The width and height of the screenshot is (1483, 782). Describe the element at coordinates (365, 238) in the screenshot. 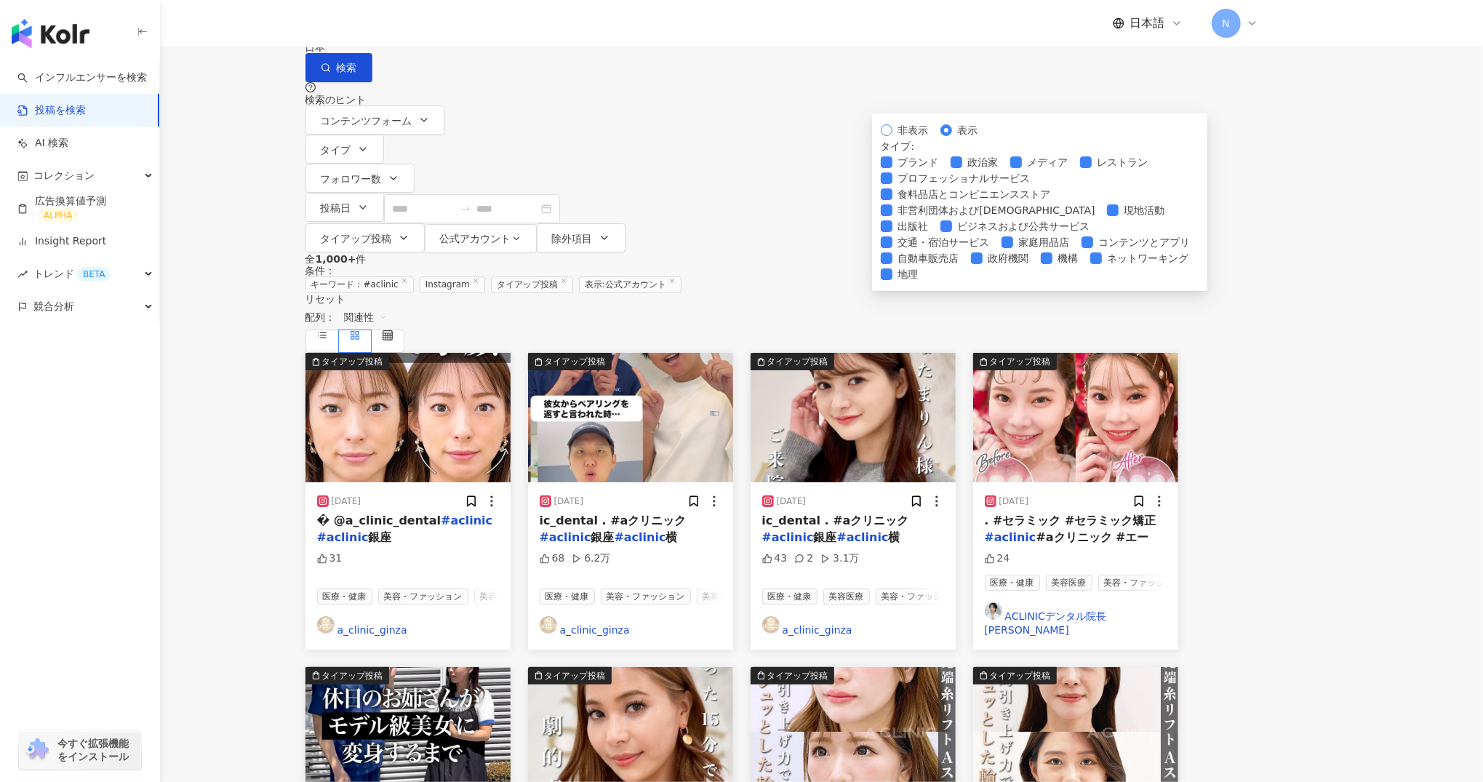

I see `button: タイアップ投稿` at that location.